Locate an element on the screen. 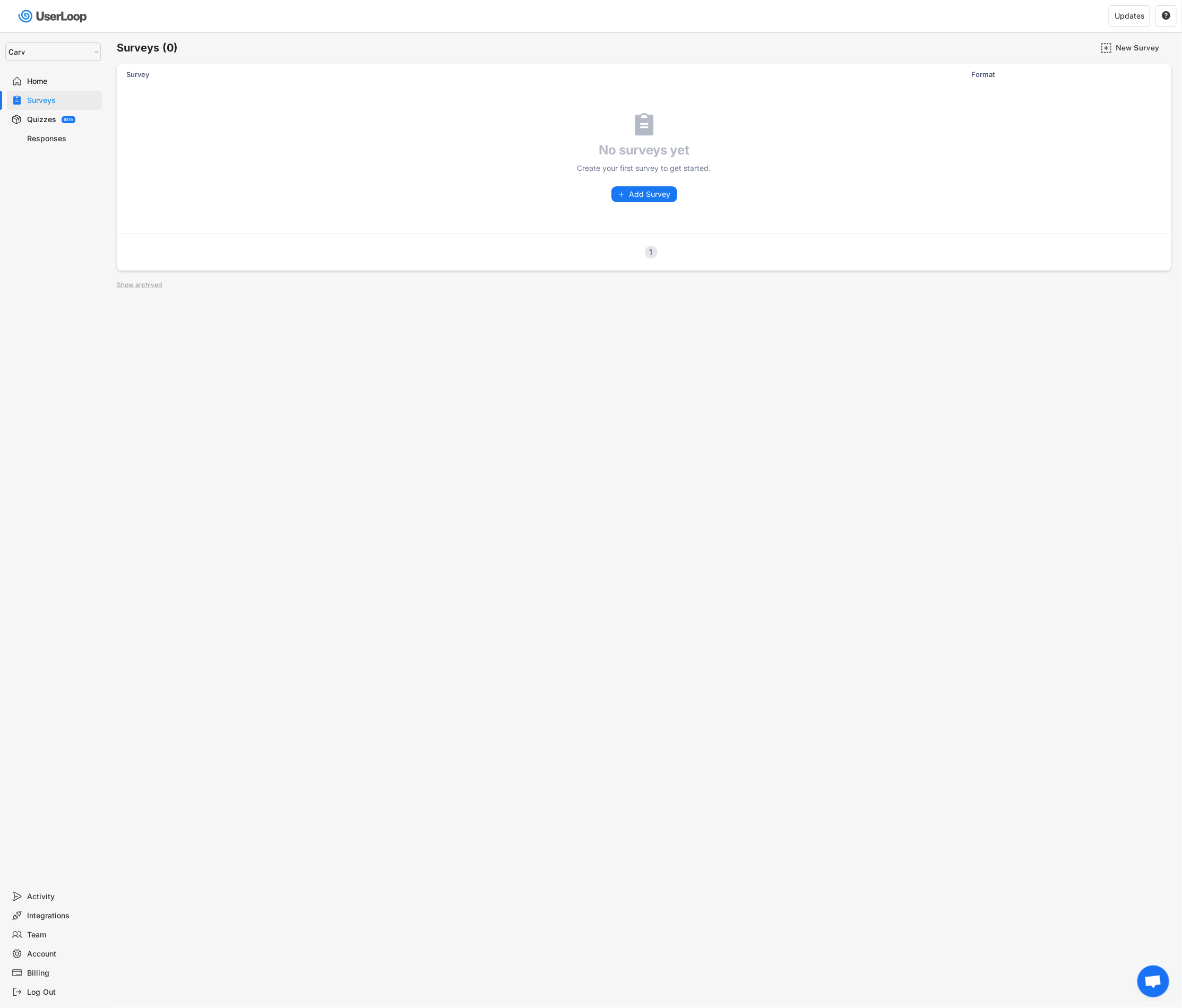 The image size is (1182, 1008). div: BETA is located at coordinates (68, 120).